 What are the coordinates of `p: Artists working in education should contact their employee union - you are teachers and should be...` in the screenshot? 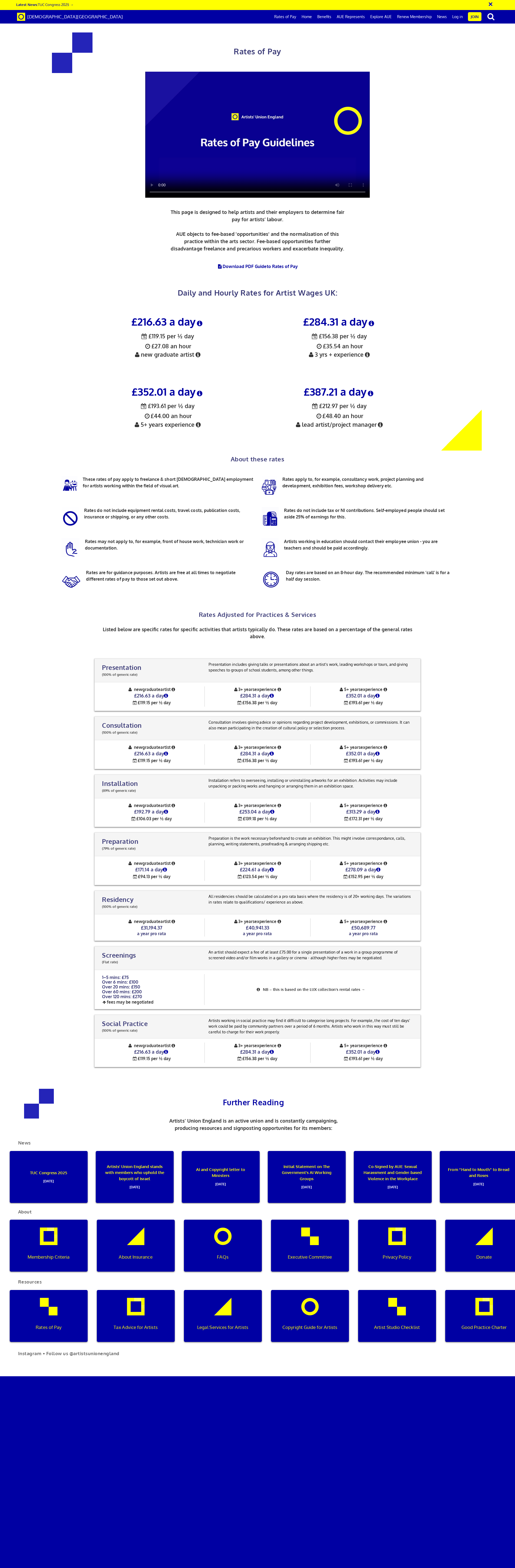 It's located at (357, 550).